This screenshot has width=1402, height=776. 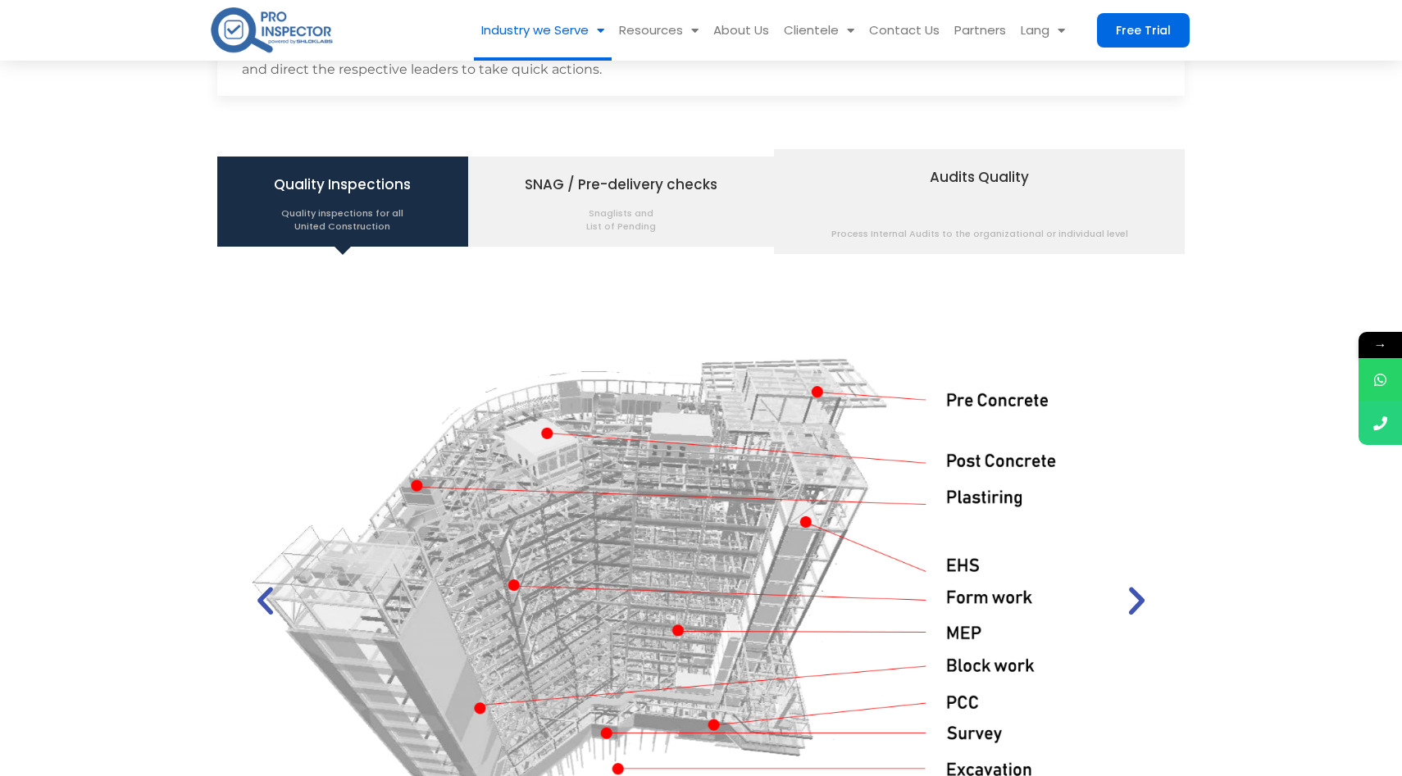 I want to click on div: Previous slide, so click(x=265, y=601).